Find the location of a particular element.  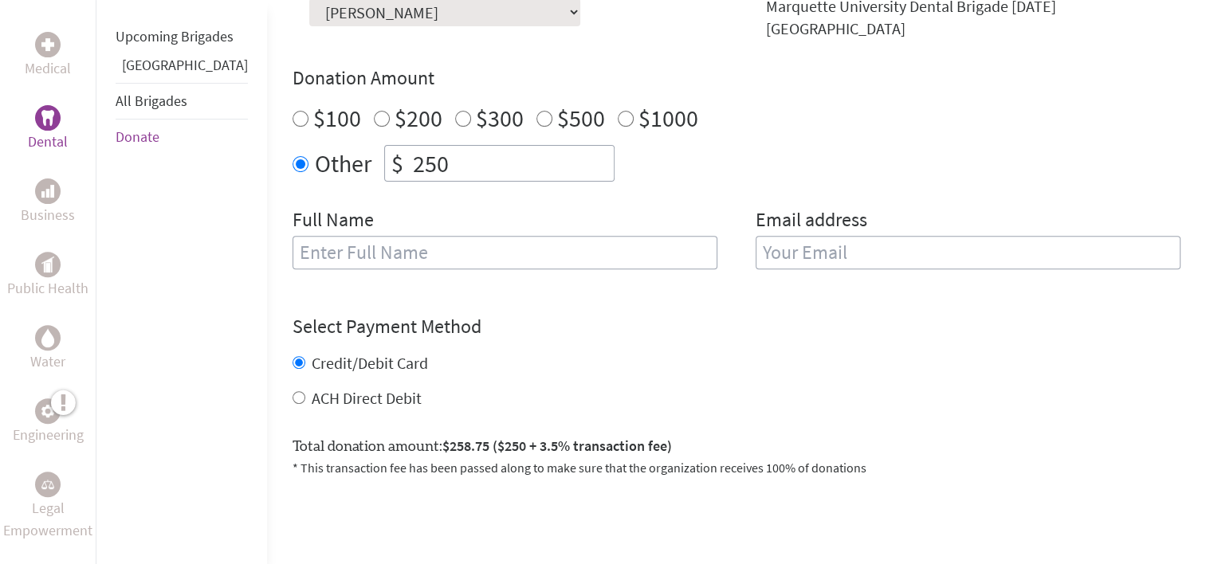

a: Donate is located at coordinates (137, 136).